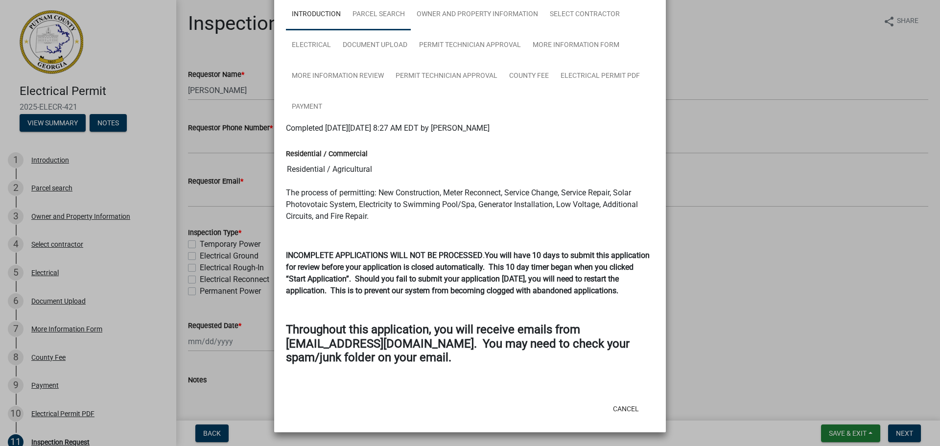 The height and width of the screenshot is (446, 940). What do you see at coordinates (375, 46) in the screenshot?
I see `a: Document Upload` at bounding box center [375, 46].